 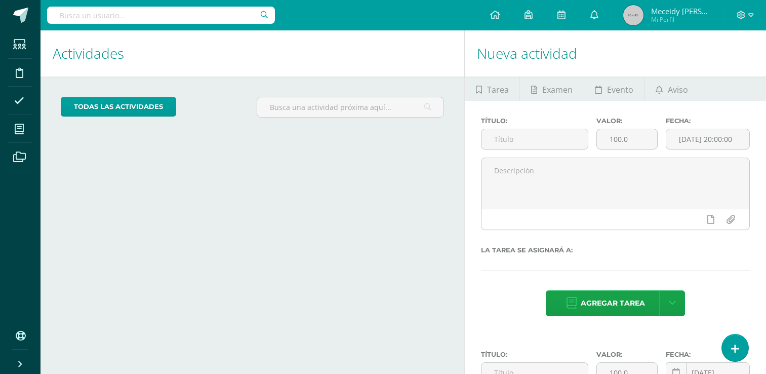 What do you see at coordinates (350, 107) in the screenshot?
I see `input: Busca una actividad próxima aquí...` at bounding box center [350, 107].